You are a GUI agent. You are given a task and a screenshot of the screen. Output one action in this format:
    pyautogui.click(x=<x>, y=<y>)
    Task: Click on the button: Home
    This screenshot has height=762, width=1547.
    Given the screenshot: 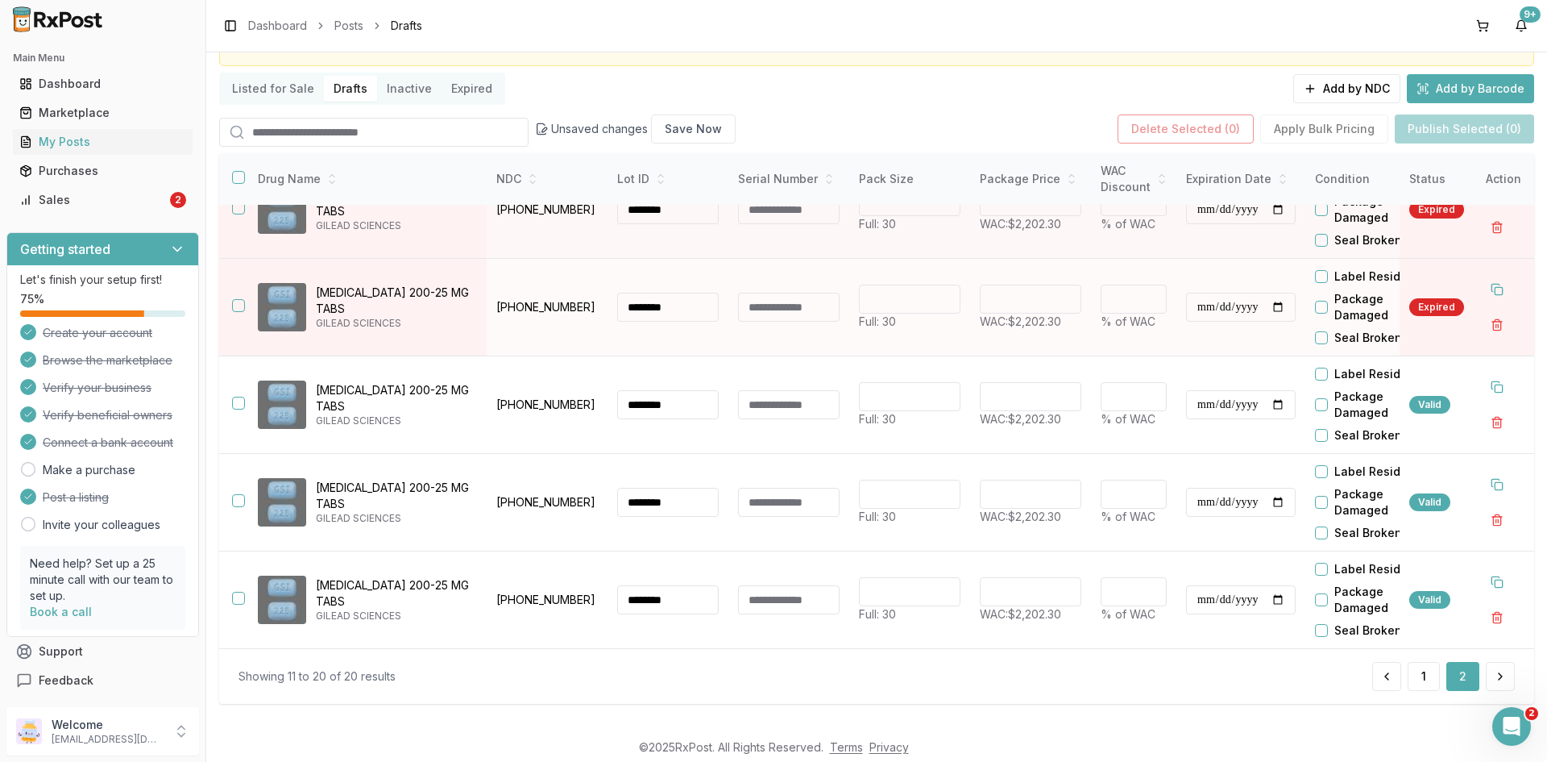 What is the action you would take?
    pyautogui.click(x=268, y=22)
    